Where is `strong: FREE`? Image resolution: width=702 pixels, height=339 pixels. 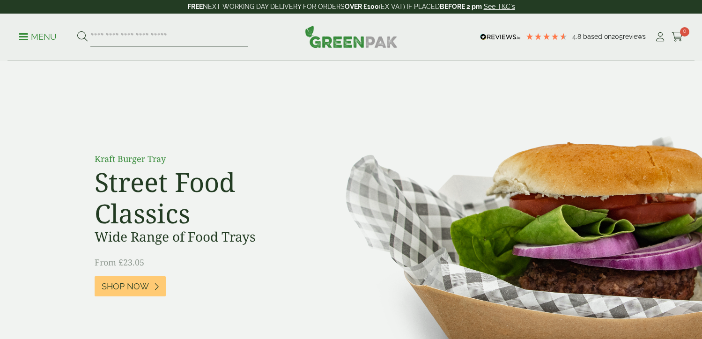 strong: FREE is located at coordinates (195, 7).